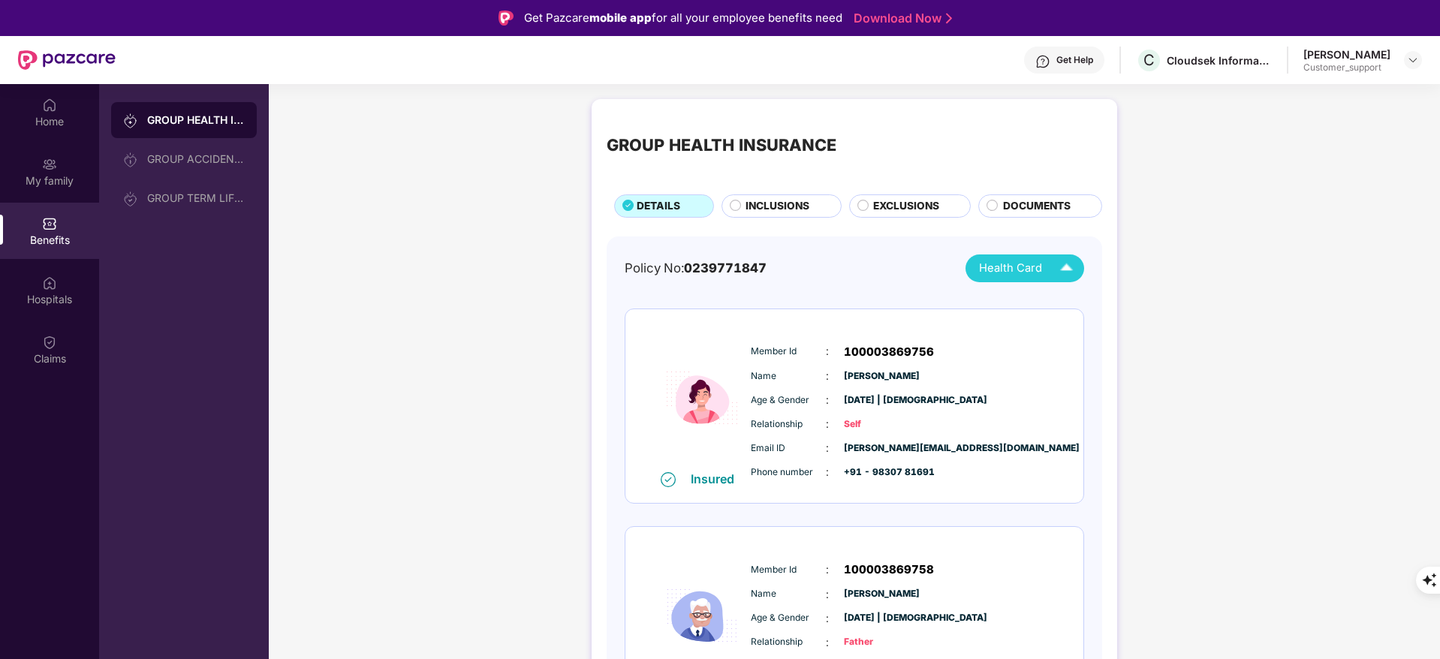  Describe the element at coordinates (702, 398) in the screenshot. I see `img: icon` at that location.